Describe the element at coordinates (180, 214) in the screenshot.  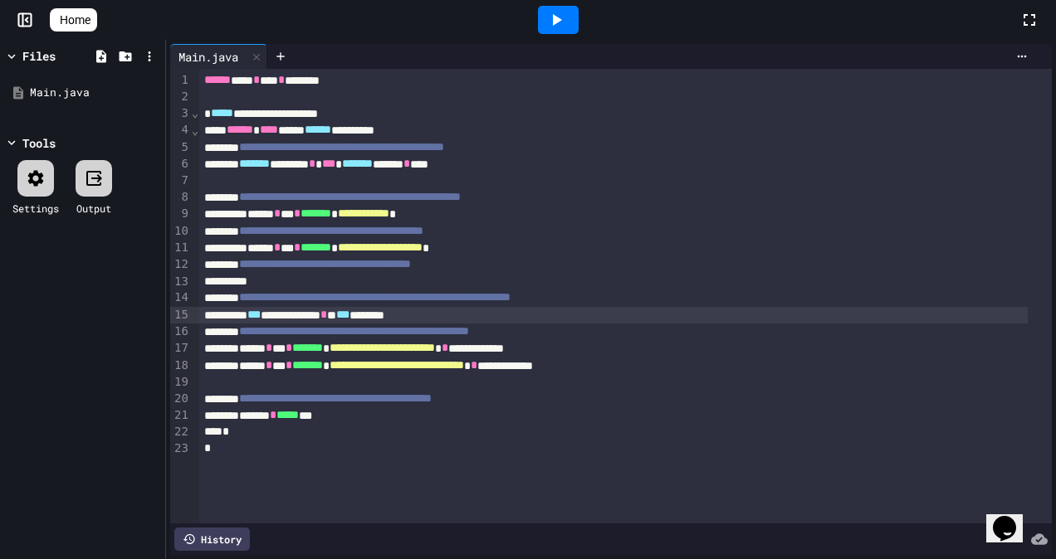
I see `div: 9` at that location.